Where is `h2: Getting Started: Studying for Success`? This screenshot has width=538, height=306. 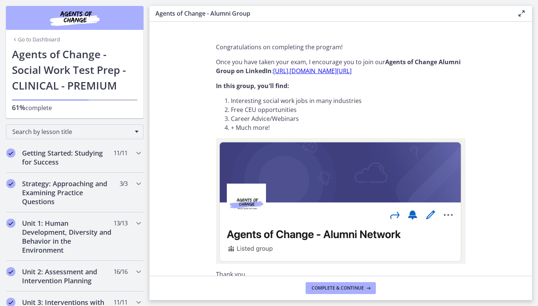 h2: Getting Started: Studying for Success is located at coordinates (68, 158).